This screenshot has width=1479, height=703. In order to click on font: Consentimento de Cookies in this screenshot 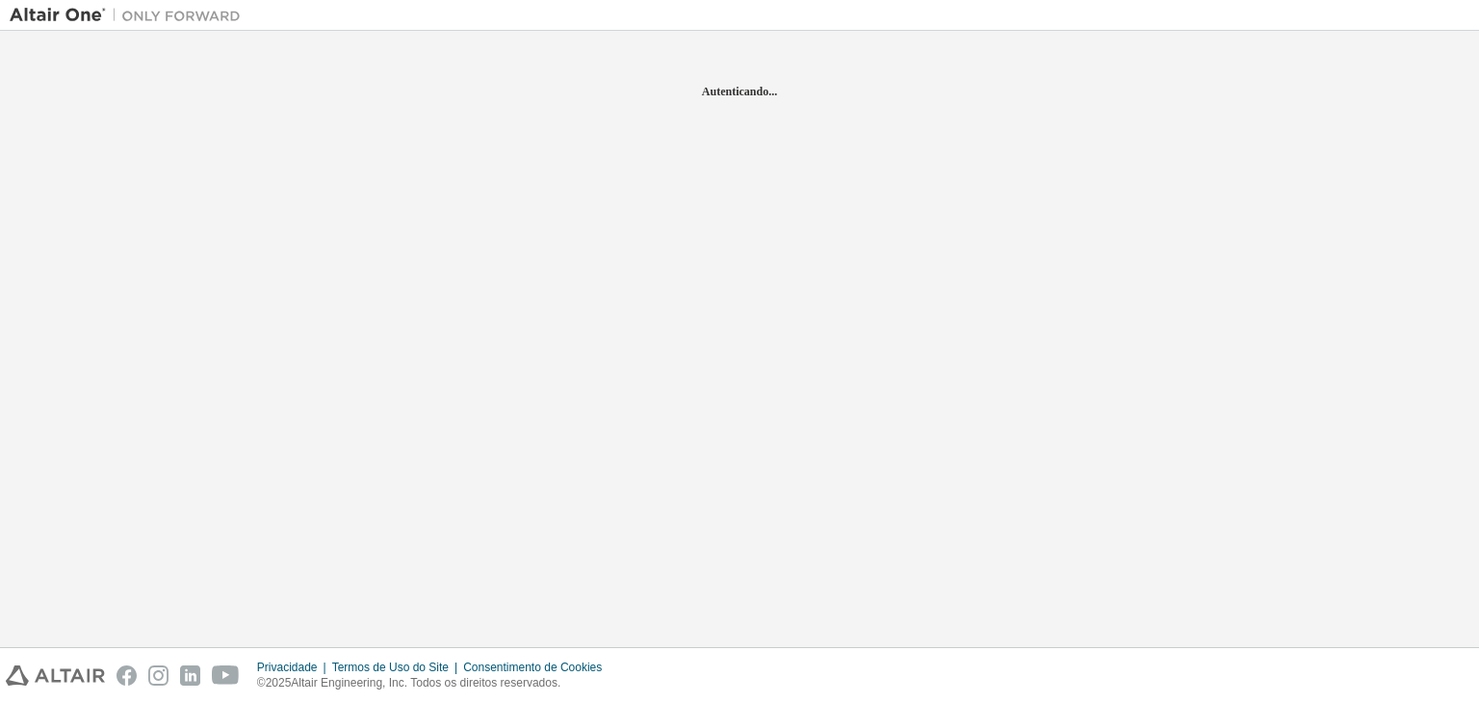, I will do `click(532, 667)`.